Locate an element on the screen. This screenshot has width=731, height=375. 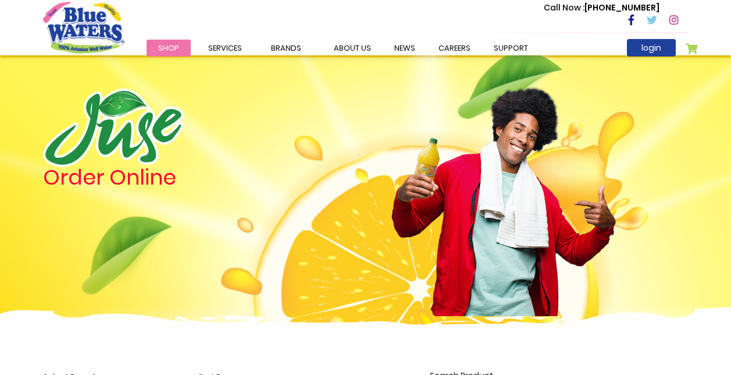
h4: Order Online is located at coordinates (172, 177).